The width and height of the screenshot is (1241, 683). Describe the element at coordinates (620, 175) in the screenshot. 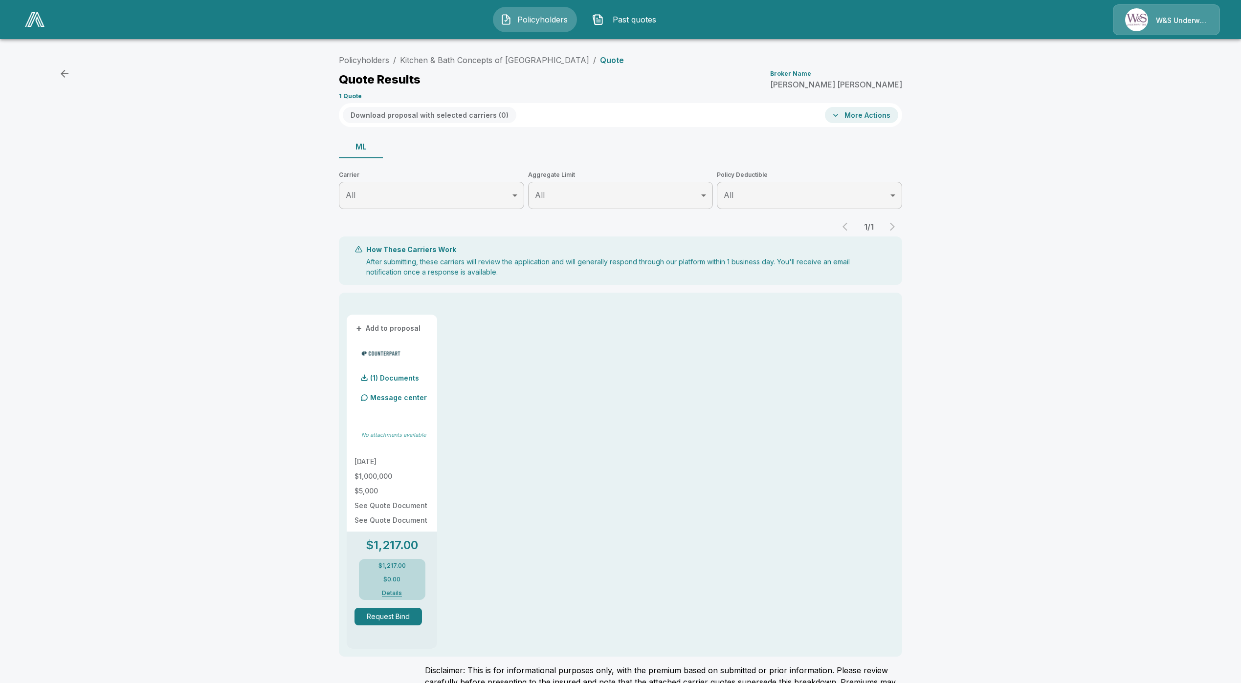

I see `span: Aggregate Limit` at that location.